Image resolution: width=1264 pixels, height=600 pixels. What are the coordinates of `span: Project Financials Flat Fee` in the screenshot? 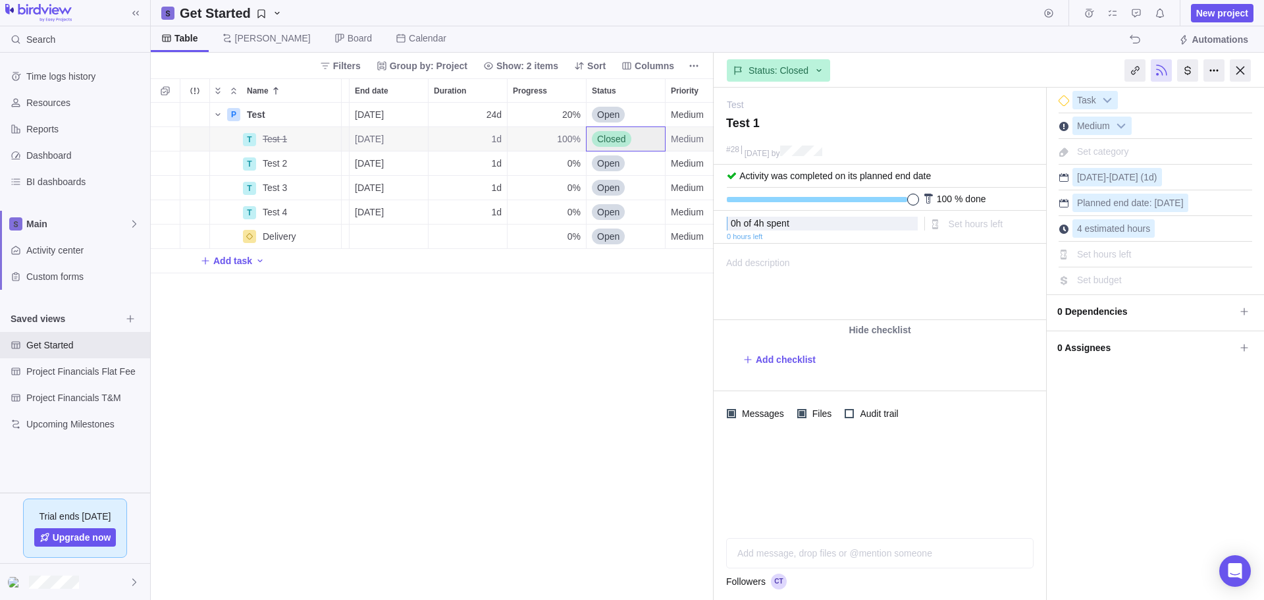 It's located at (86, 371).